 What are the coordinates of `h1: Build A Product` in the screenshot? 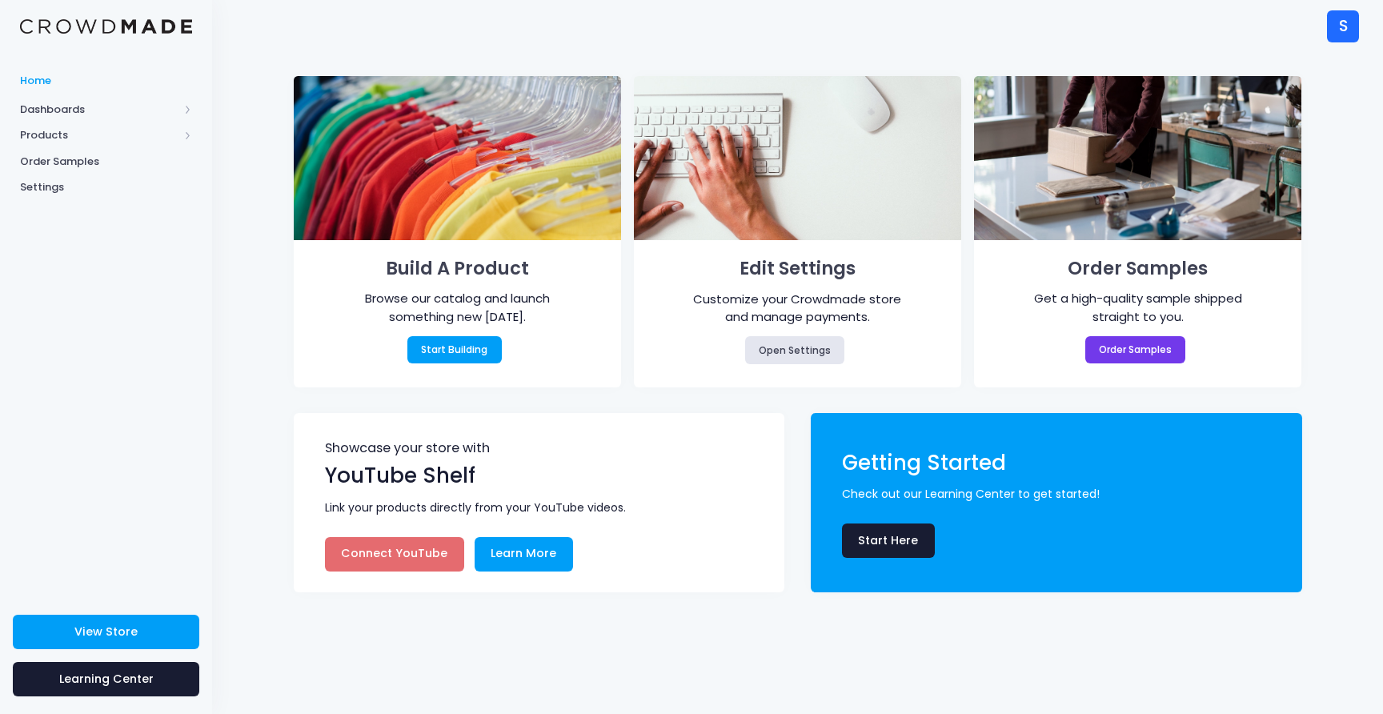 It's located at (457, 269).